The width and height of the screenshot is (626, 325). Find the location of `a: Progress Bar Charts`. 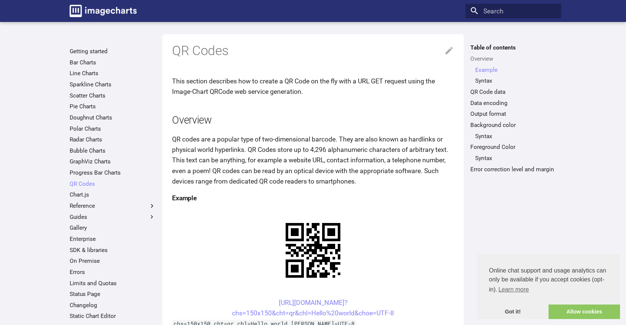

a: Progress Bar Charts is located at coordinates (112, 173).